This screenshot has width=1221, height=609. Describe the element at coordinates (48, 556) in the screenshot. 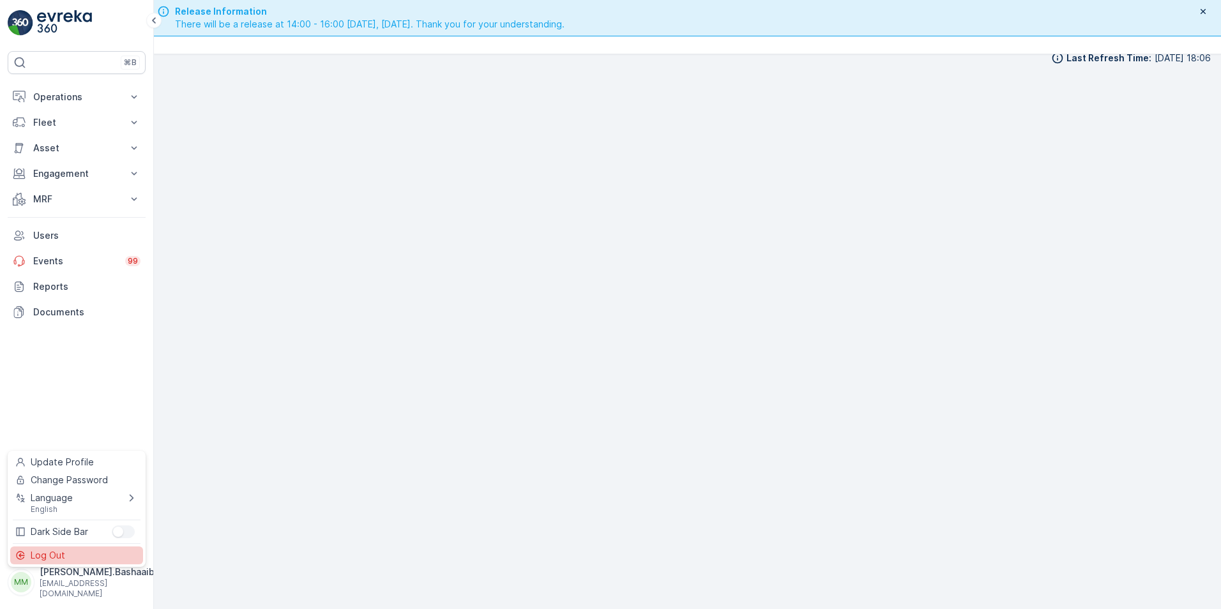

I see `span: Log Out` at that location.